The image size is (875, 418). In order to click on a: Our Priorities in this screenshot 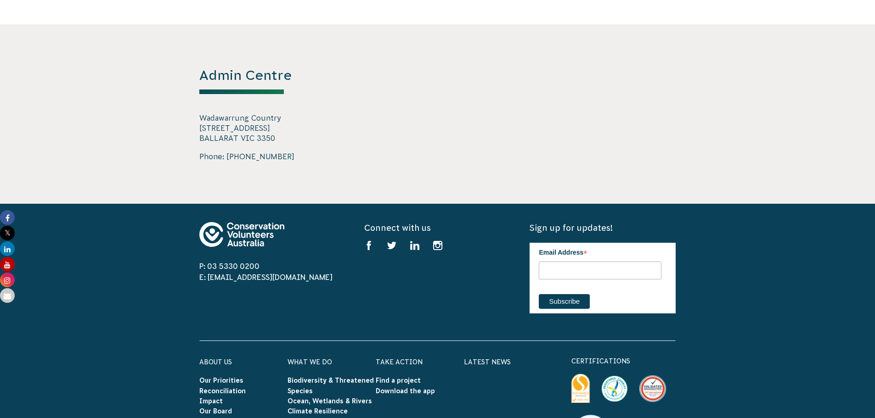, I will do `click(221, 381)`.